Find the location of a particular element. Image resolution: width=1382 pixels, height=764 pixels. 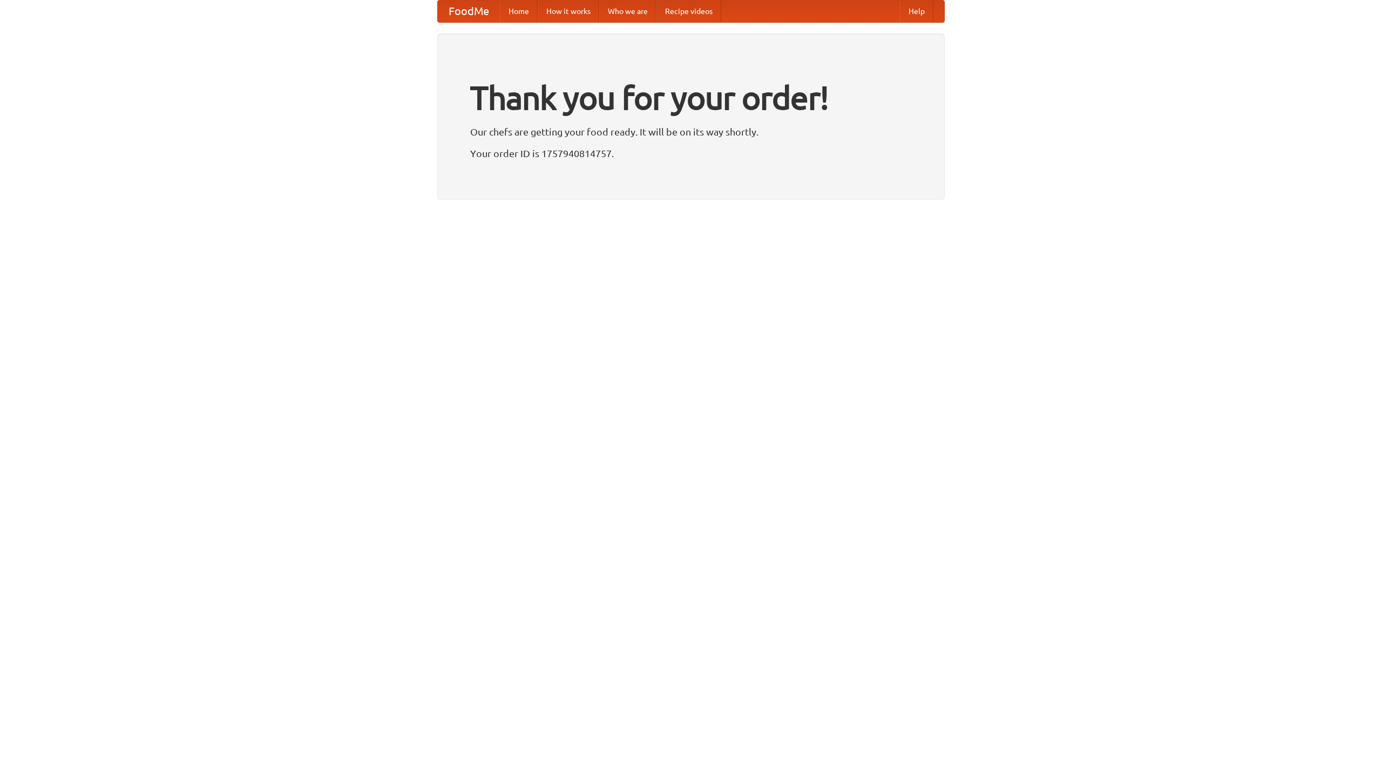

a: Recipe videos is located at coordinates (689, 11).